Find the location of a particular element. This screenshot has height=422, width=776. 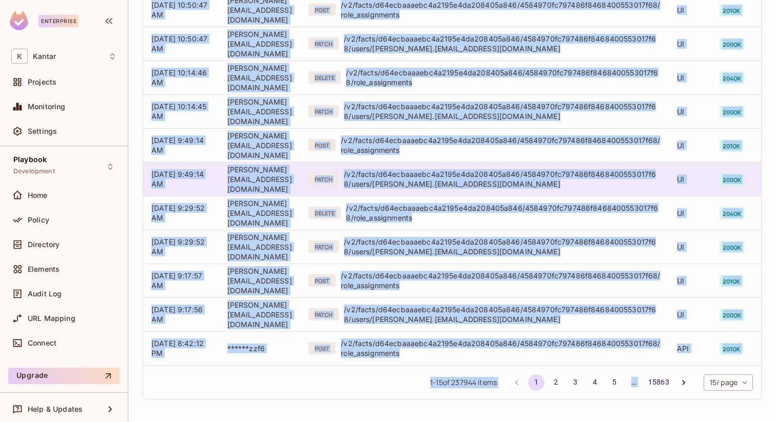

button: Go to page 5 is located at coordinates (614, 383).